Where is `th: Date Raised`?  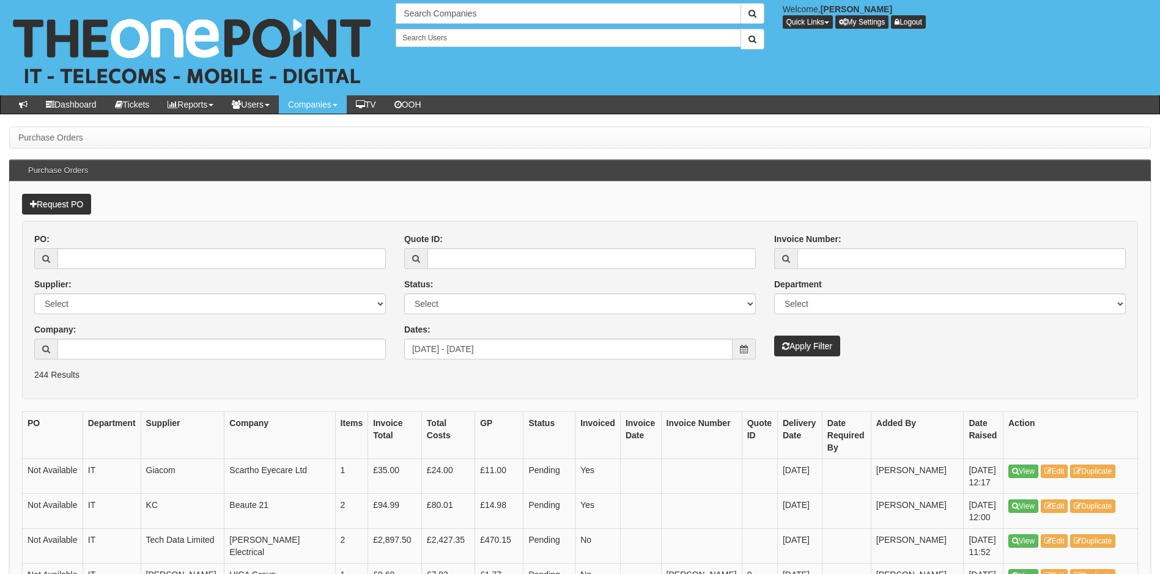 th: Date Raised is located at coordinates (984, 436).